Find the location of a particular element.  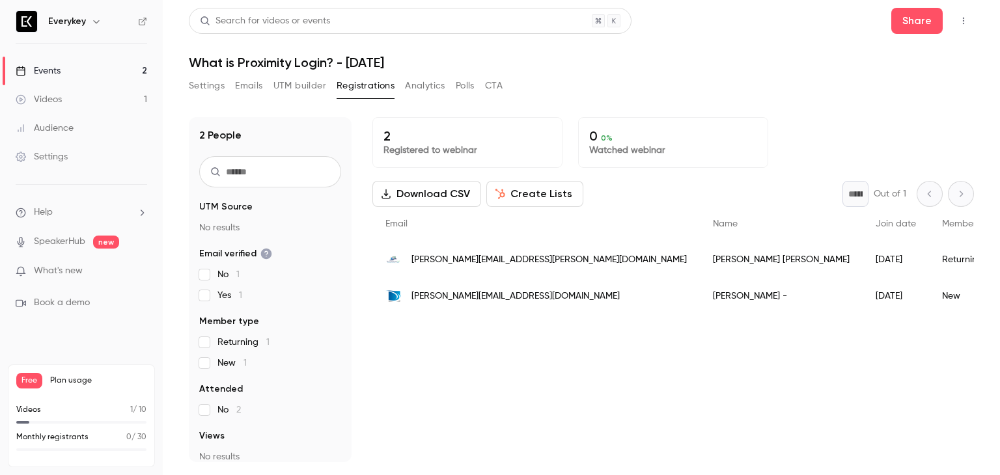

span: Name is located at coordinates (726, 224).